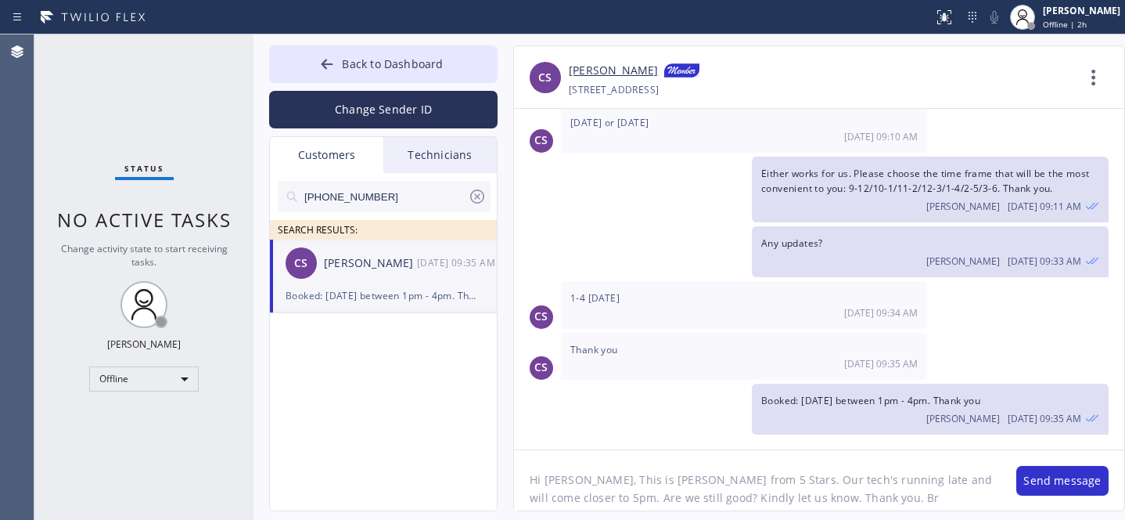 This screenshot has height=520, width=1125. I want to click on button: Change Sender ID, so click(383, 110).